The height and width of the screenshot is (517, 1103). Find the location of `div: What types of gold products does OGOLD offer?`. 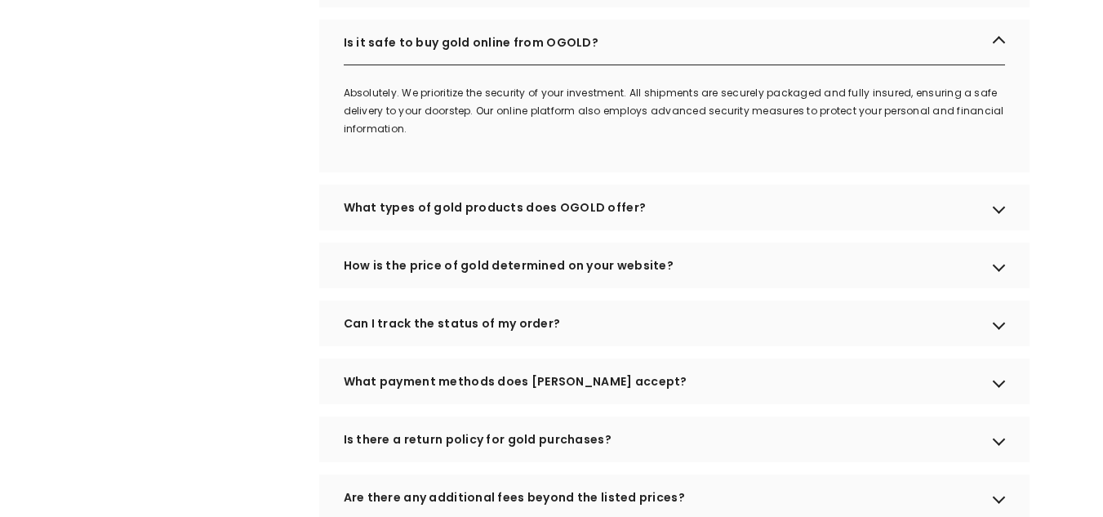

div: What types of gold products does OGOLD offer? is located at coordinates (674, 207).